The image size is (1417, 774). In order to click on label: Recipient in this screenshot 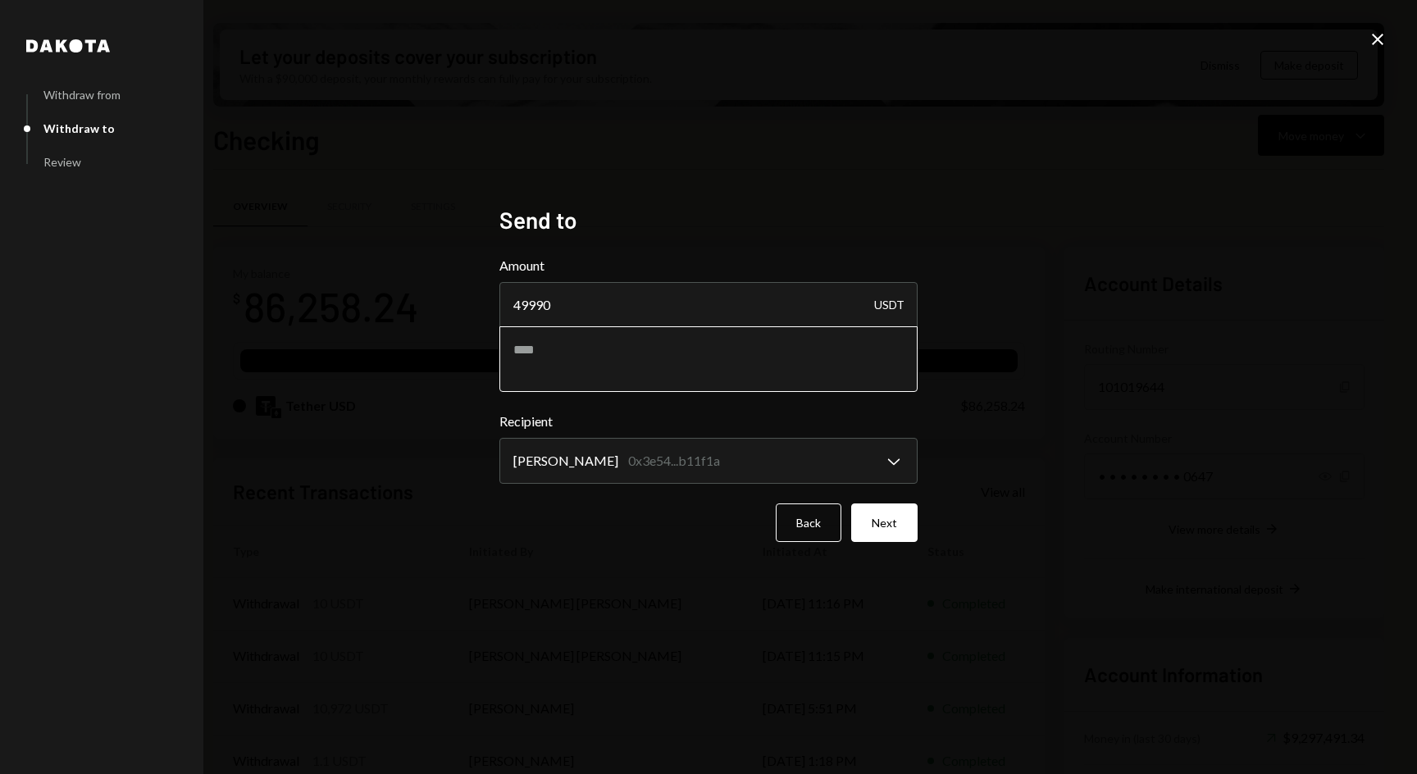, I will do `click(709, 422)`.